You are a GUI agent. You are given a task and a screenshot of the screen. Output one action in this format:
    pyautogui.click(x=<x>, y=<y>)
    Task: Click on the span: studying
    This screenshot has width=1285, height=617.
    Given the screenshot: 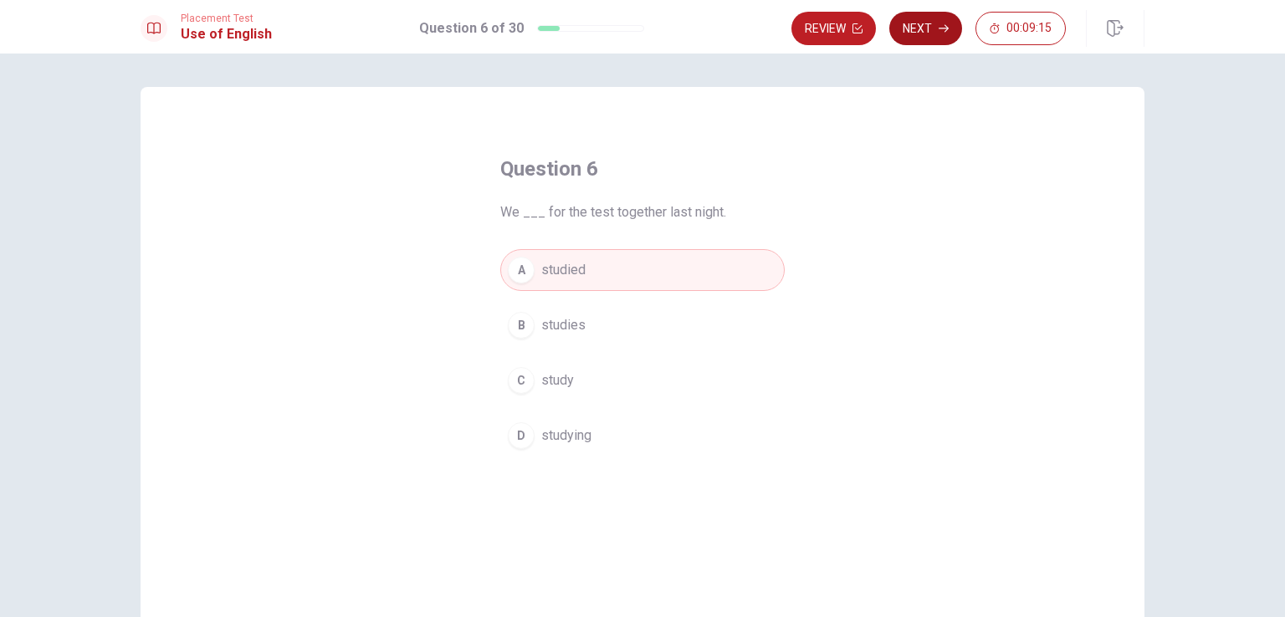 What is the action you would take?
    pyautogui.click(x=566, y=436)
    